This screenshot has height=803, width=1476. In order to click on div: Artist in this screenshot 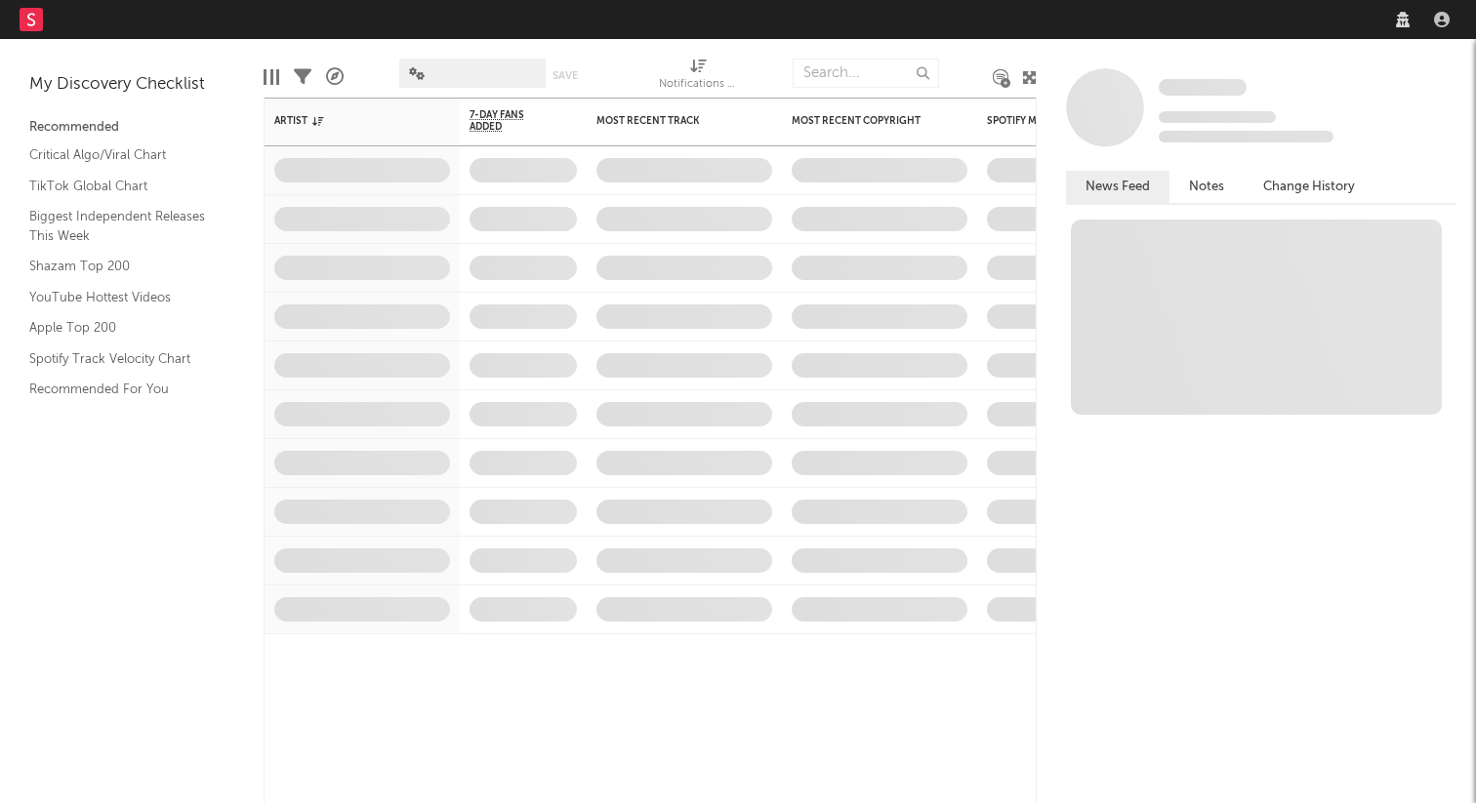, I will do `click(347, 121)`.